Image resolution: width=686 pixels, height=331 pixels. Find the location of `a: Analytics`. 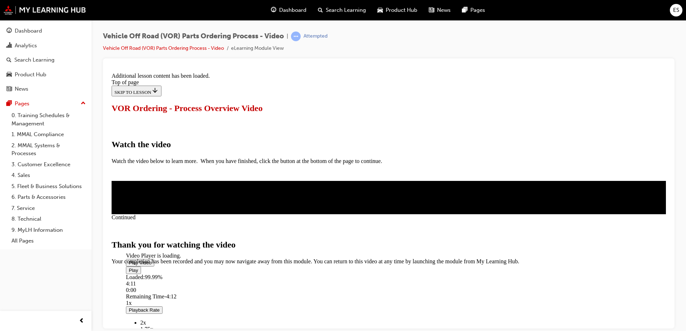

a: Analytics is located at coordinates (46, 46).